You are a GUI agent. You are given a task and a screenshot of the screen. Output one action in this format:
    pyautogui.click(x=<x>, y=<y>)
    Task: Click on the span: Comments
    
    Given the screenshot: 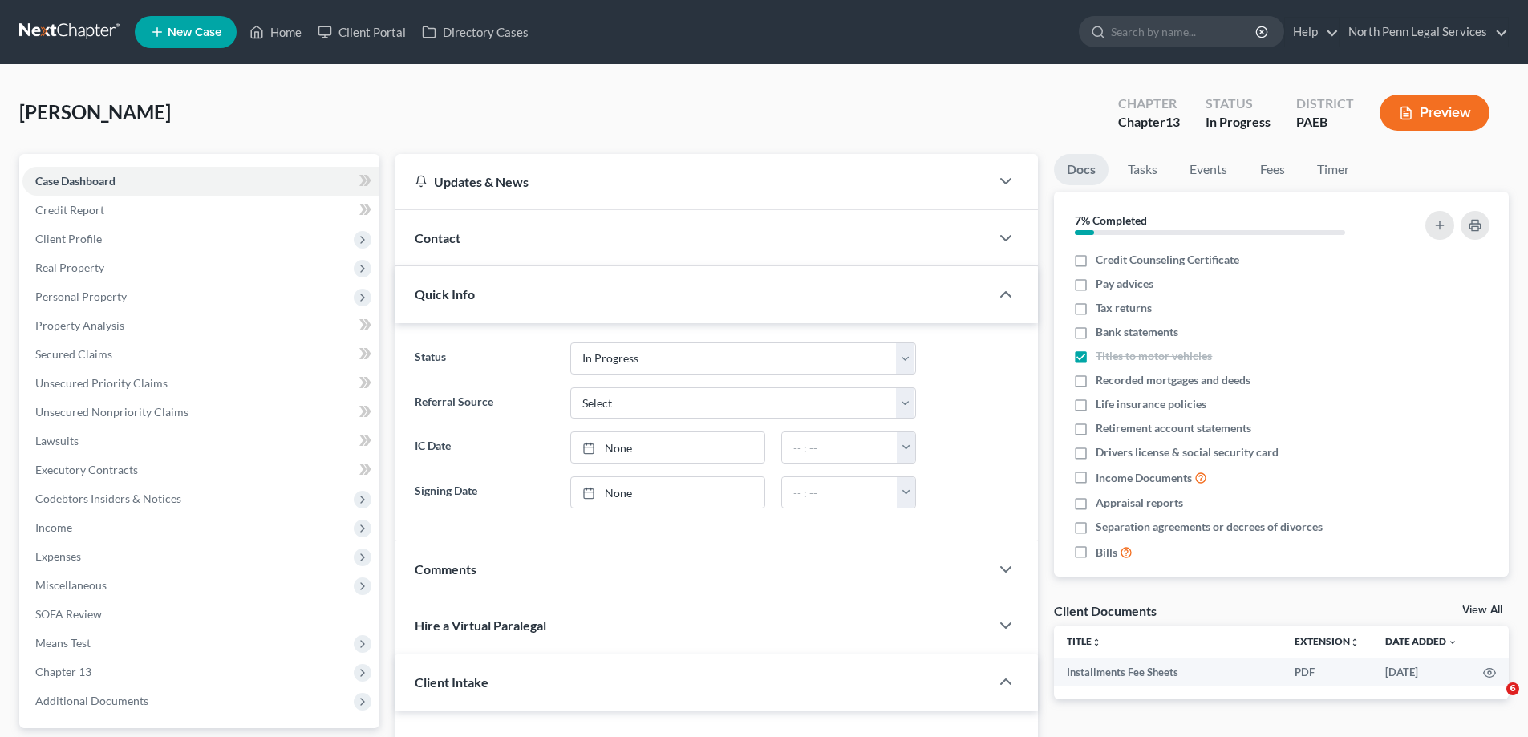 What is the action you would take?
    pyautogui.click(x=445, y=569)
    